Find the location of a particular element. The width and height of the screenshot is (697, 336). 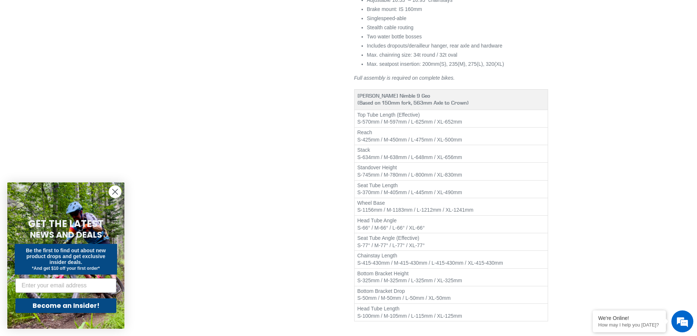

td: Chainstay Length S-415-430mm / M-415-430mm / L-415-430mm / XL-415-430mm is located at coordinates (450, 260).